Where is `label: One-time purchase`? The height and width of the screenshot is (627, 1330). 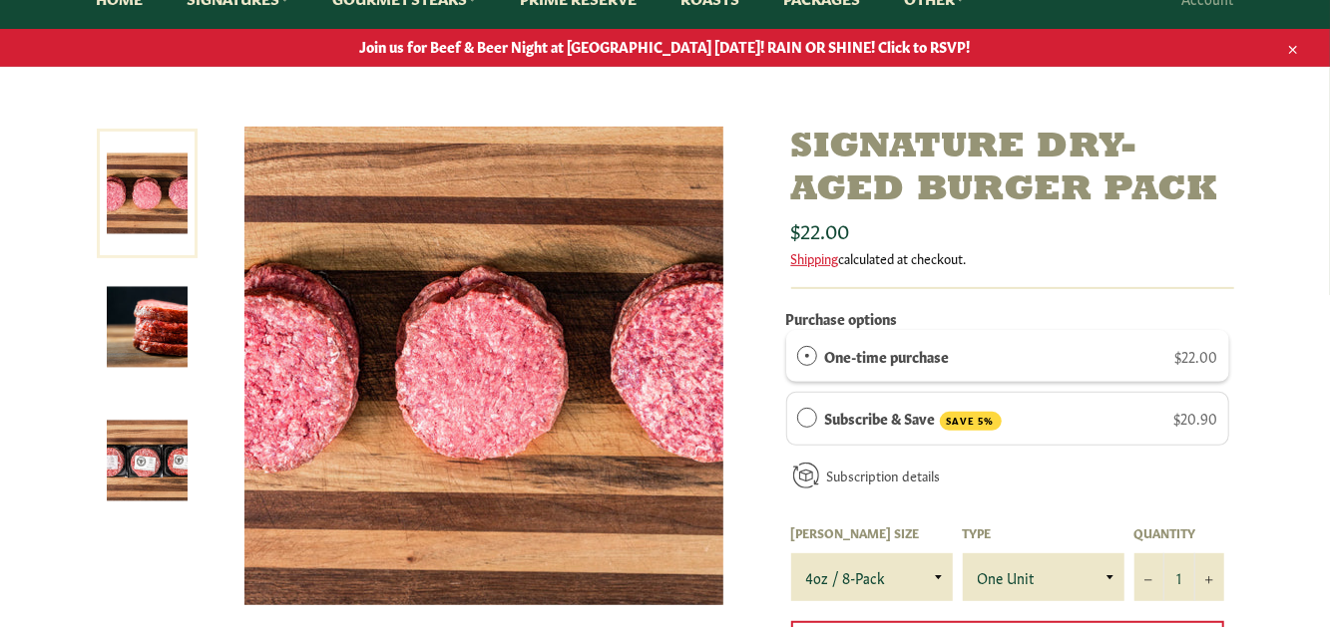 label: One-time purchase is located at coordinates (886, 356).